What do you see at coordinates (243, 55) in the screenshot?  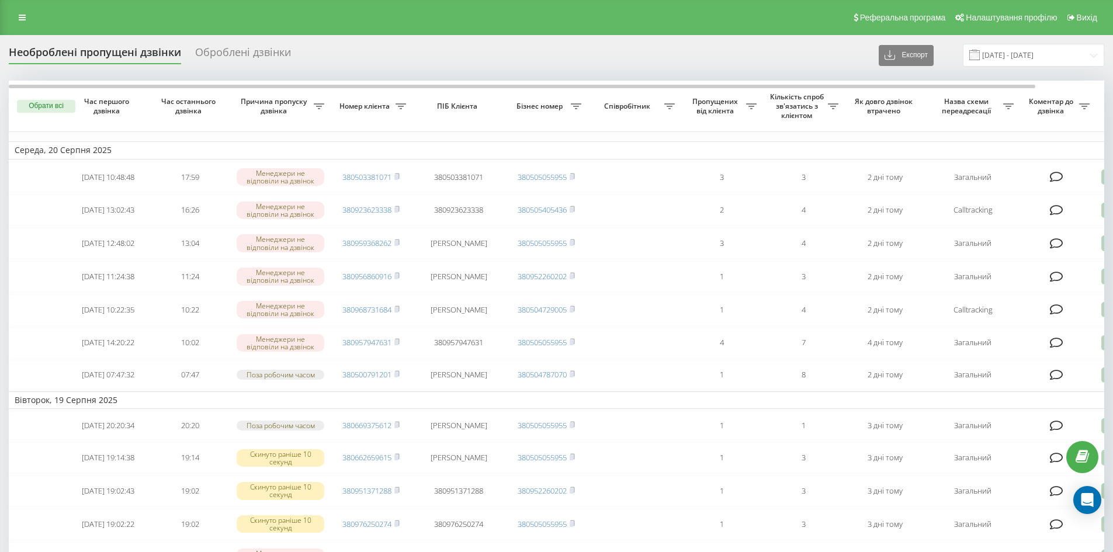 I see `div: Оброблені дзвінки` at bounding box center [243, 55].